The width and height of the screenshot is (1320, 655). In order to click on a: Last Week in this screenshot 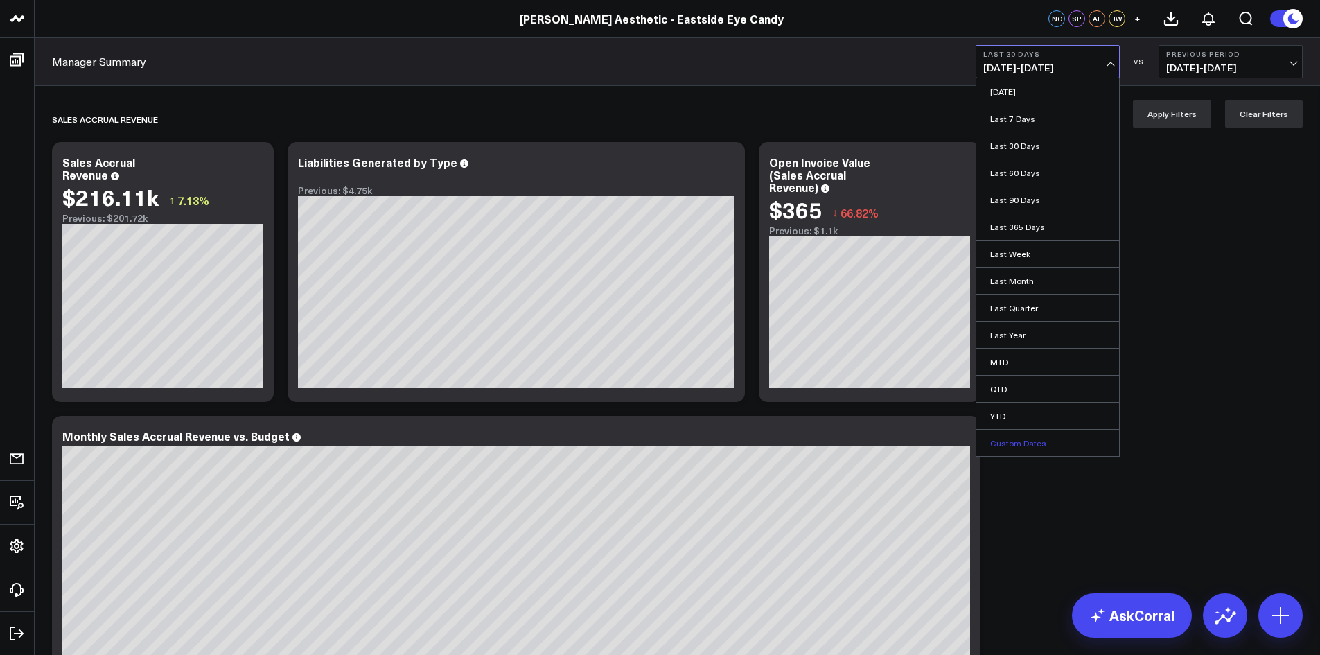, I will do `click(1048, 254)`.